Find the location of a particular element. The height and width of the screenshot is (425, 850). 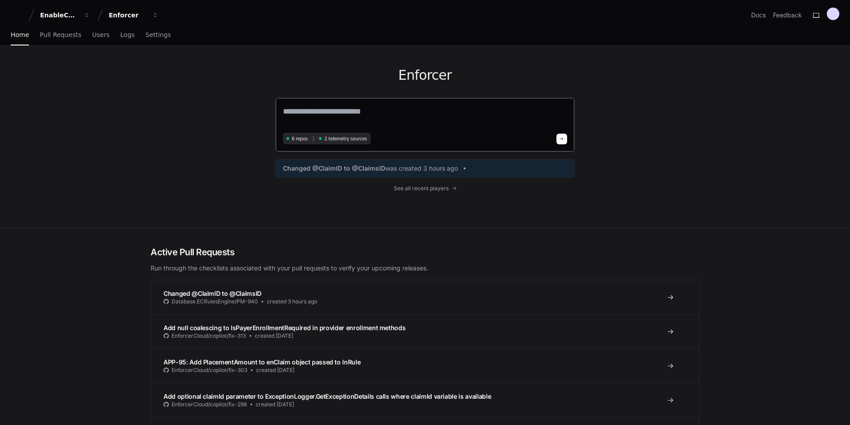

a: Changed @ClaimID to @ClaimsIDDatabase.ECRulesEngine/PM-940created 3 hours ago is located at coordinates (425, 297).